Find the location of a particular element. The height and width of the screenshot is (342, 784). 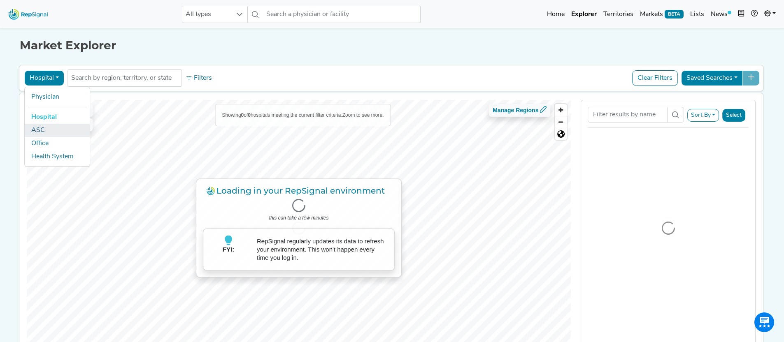

span: Reset zoom is located at coordinates (560, 134).